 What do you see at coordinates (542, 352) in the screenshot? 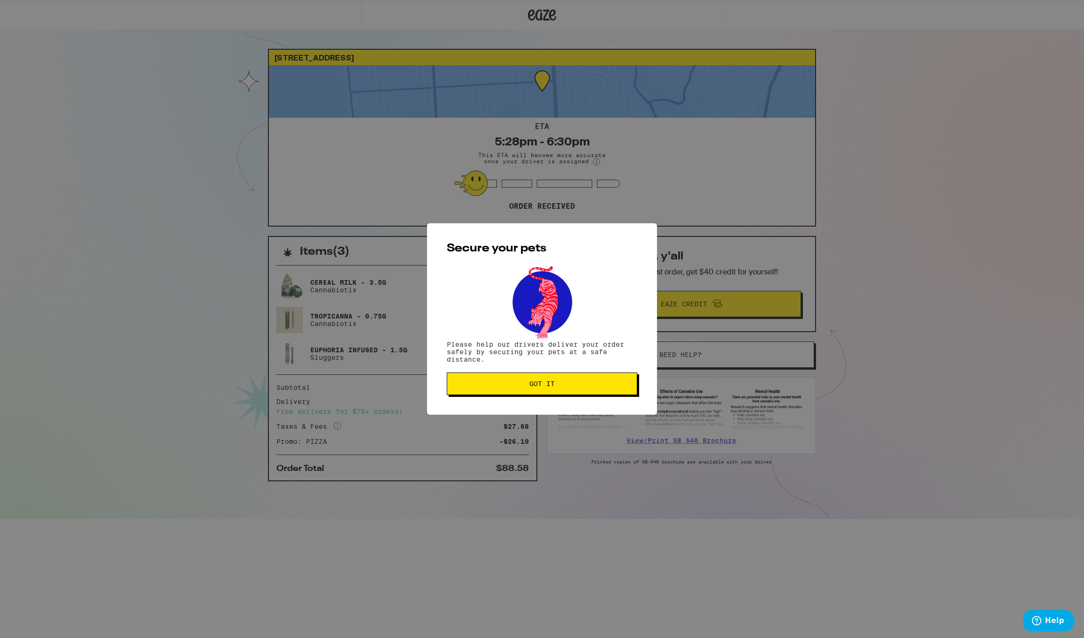
I see `p: Please help our drivers deliver your order safely by securing your pets at a safe distance.` at bounding box center [542, 352].